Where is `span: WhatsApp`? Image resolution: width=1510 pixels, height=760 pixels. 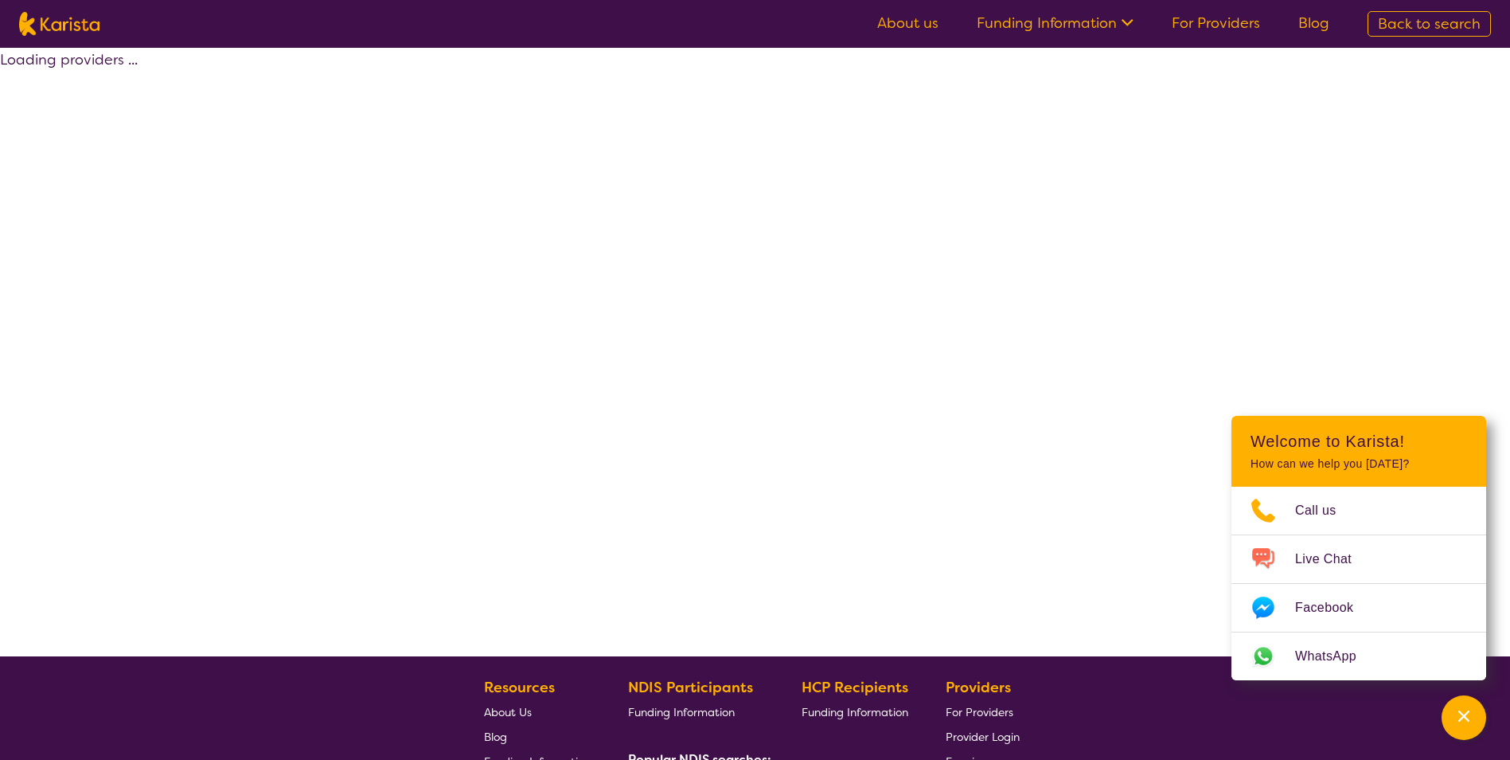 span: WhatsApp is located at coordinates (1335, 656).